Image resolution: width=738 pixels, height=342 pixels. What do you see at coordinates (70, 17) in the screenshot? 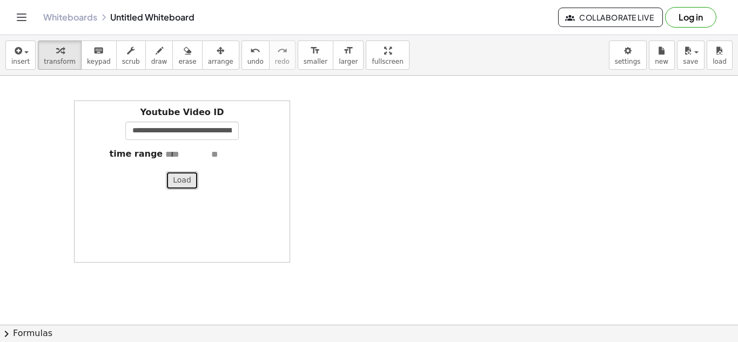
I see `a: Whiteboards` at bounding box center [70, 17].